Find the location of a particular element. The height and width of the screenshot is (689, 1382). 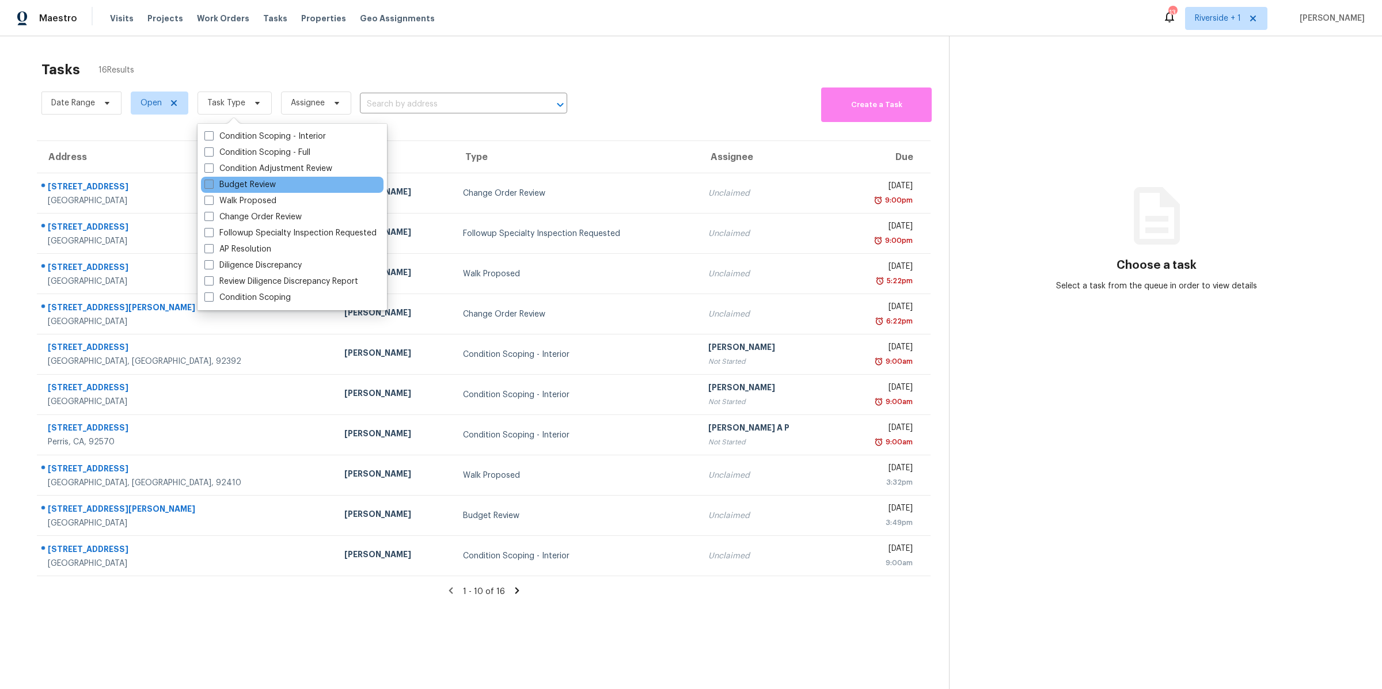

div: 9:00pm is located at coordinates (898, 241).